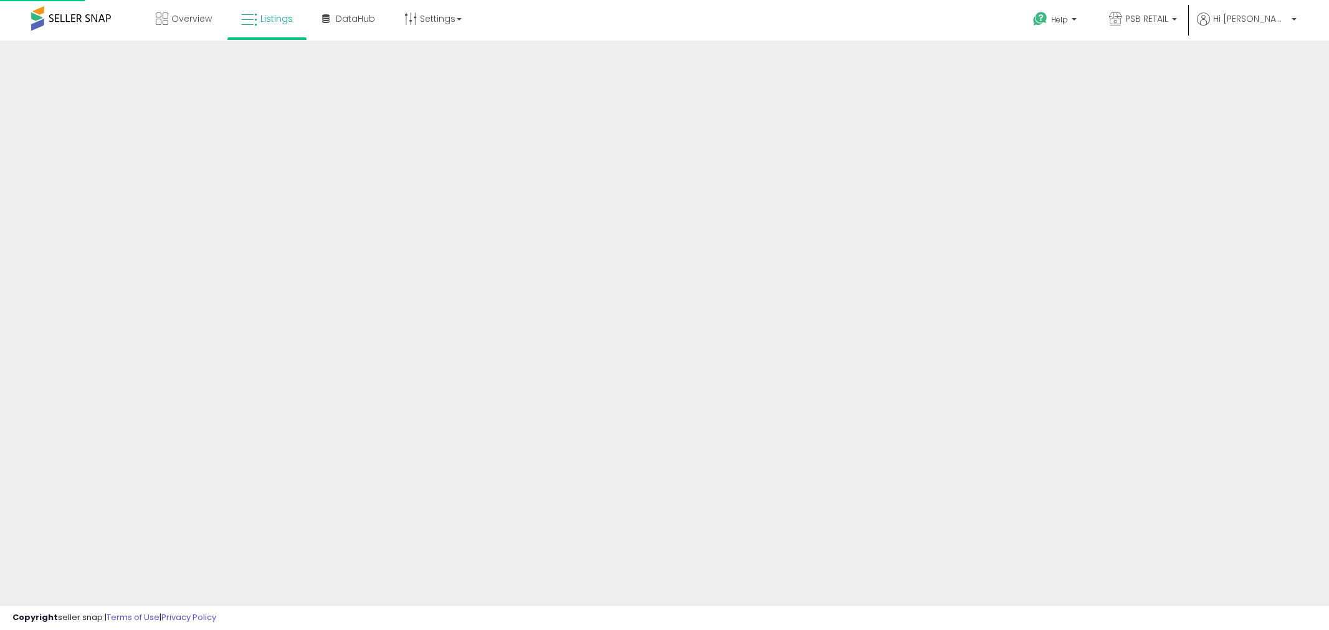 The width and height of the screenshot is (1329, 630). Describe the element at coordinates (1056, 21) in the screenshot. I see `a: Help` at that location.